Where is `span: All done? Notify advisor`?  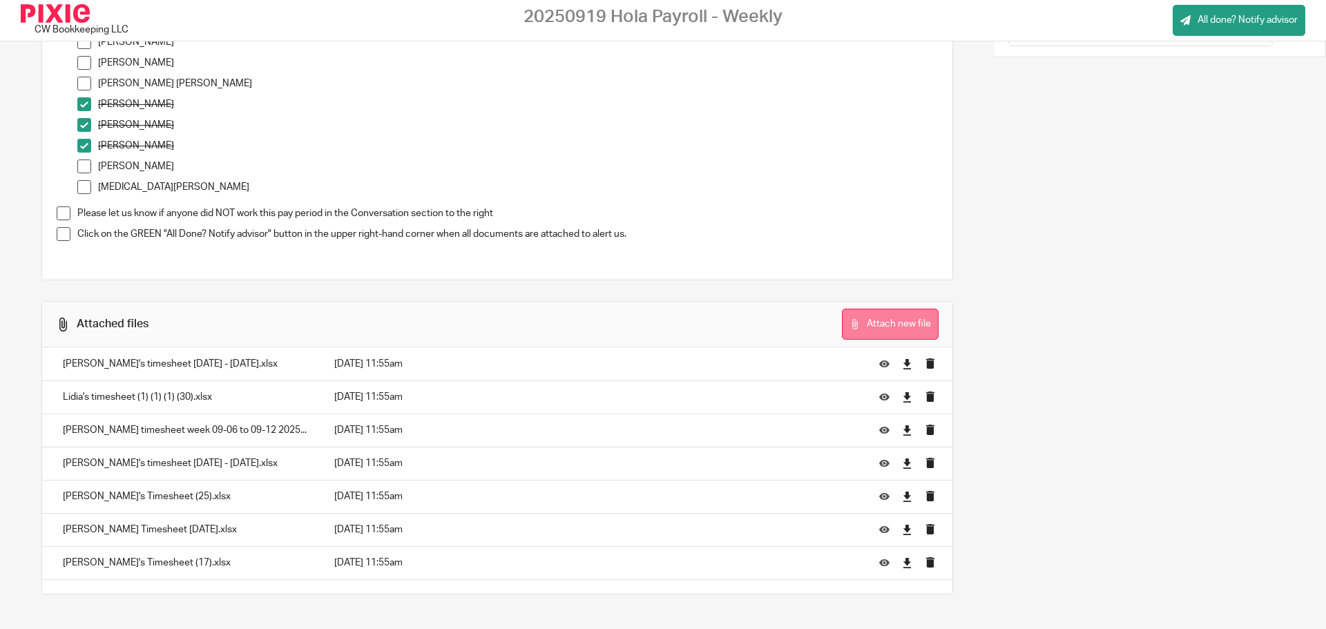
span: All done? Notify advisor is located at coordinates (1248, 20).